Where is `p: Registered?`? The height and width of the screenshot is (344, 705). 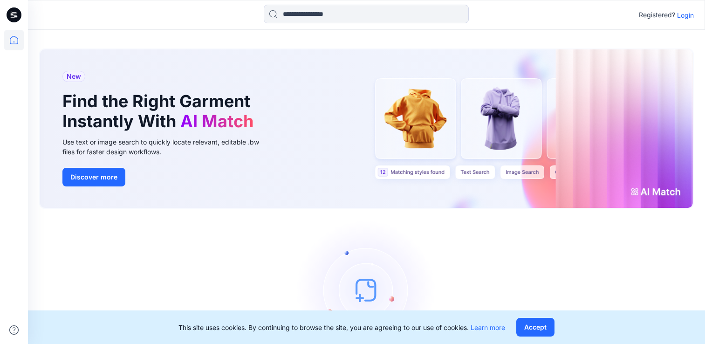
p: Registered? is located at coordinates (657, 15).